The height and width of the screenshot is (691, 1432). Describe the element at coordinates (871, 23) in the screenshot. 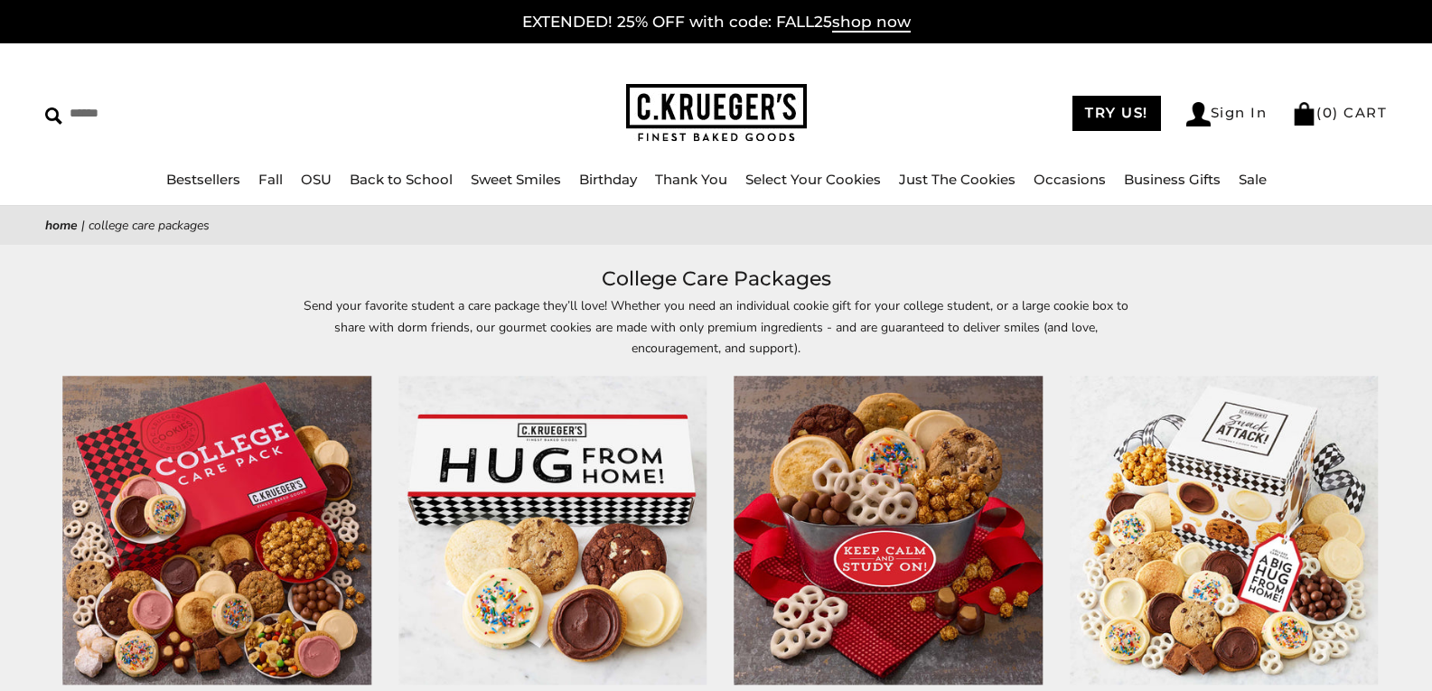

I see `span: shop now` at that location.